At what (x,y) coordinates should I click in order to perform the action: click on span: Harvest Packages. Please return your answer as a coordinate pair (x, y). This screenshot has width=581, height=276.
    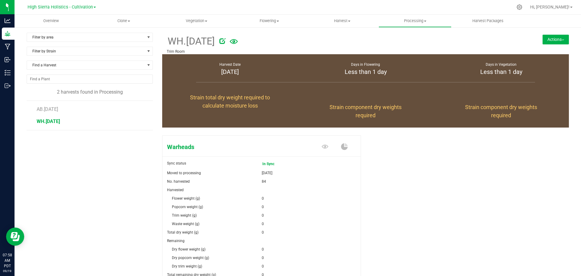
    Looking at the image, I should click on (488, 21).